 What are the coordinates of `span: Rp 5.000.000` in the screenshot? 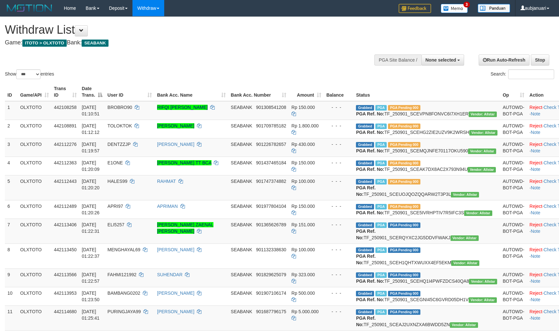 It's located at (305, 311).